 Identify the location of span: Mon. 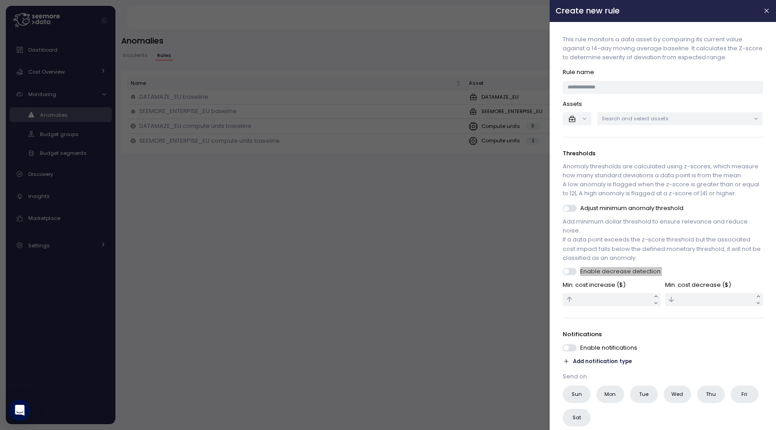
(610, 394).